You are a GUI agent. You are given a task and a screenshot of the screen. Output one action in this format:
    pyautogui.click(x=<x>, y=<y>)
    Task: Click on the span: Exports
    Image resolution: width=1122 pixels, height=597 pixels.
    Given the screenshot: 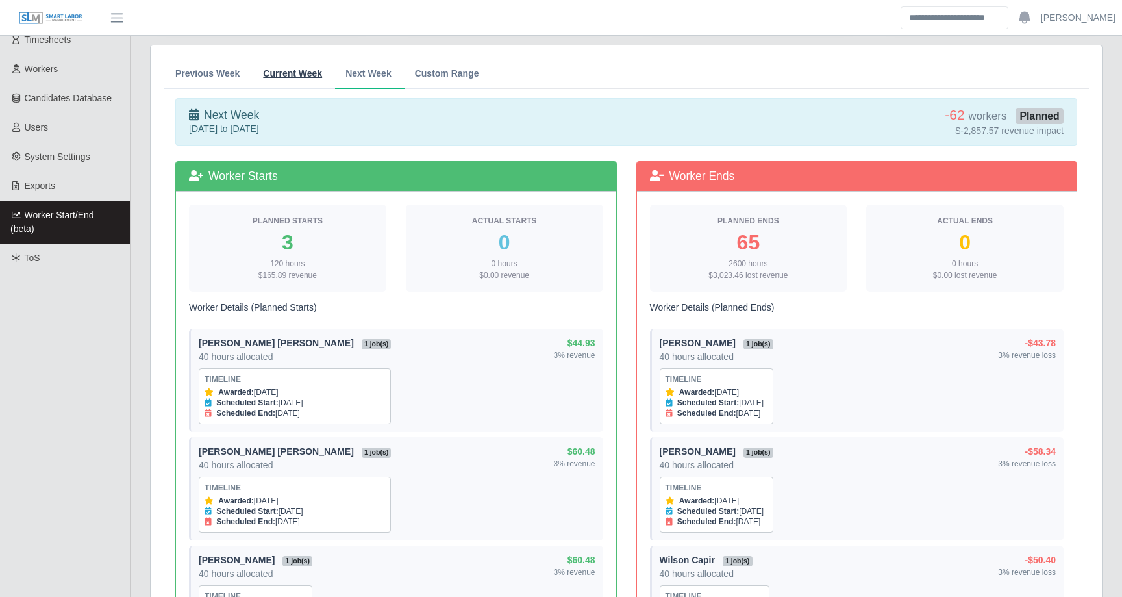 What is the action you would take?
    pyautogui.click(x=40, y=186)
    